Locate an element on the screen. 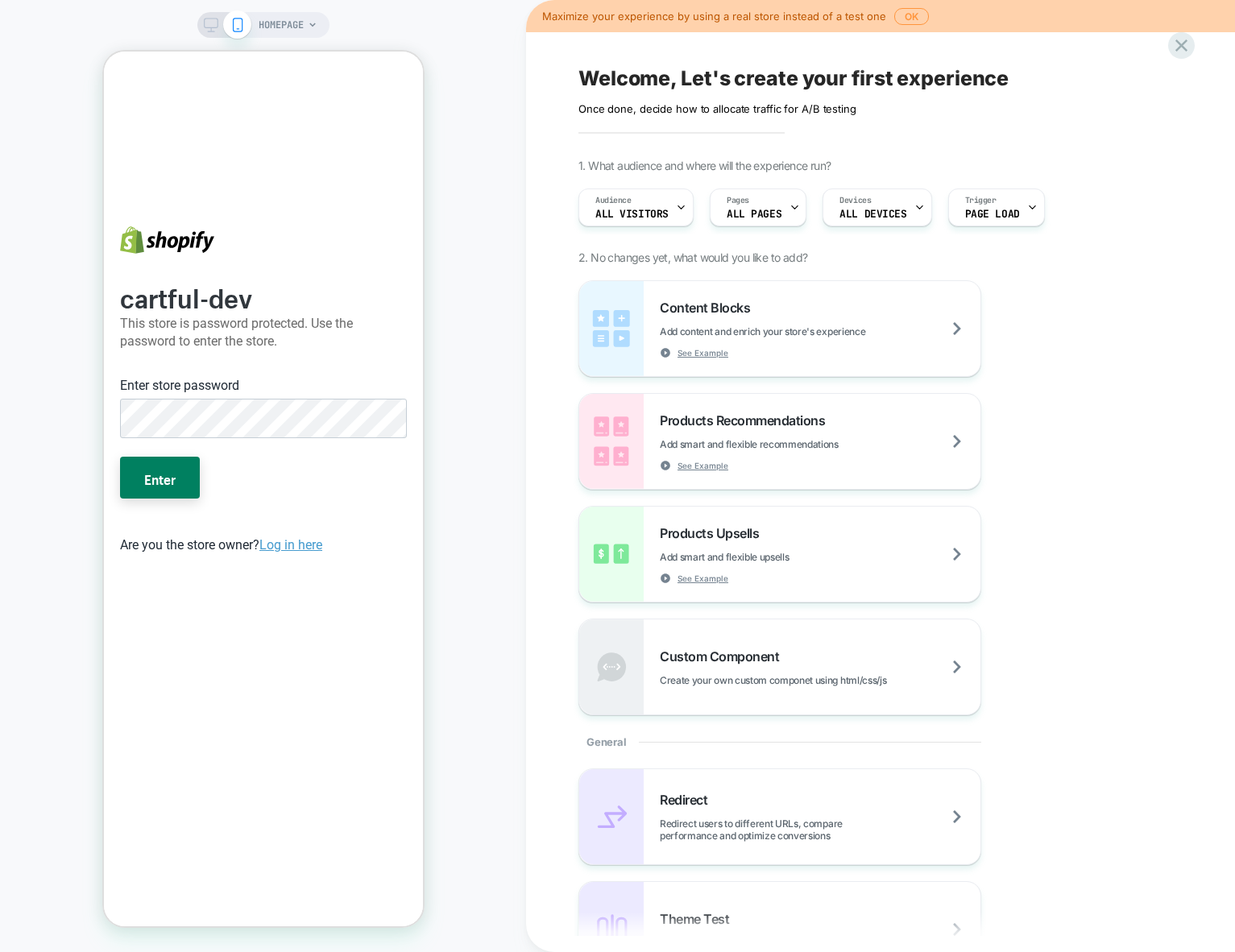  p: This store is password protected. Use the password to enter the store. is located at coordinates (159, 282).